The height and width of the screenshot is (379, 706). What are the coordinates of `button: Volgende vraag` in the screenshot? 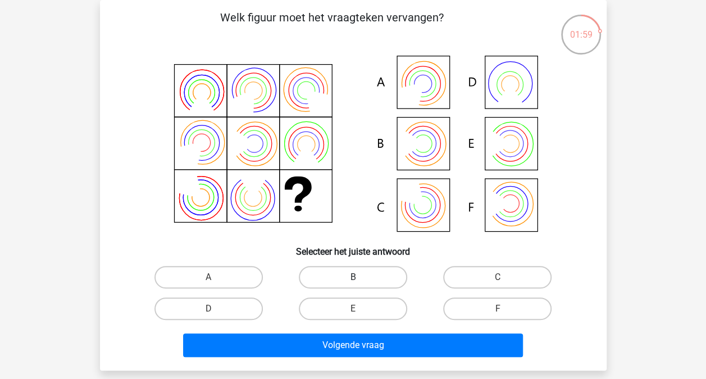 It's located at (353, 345).